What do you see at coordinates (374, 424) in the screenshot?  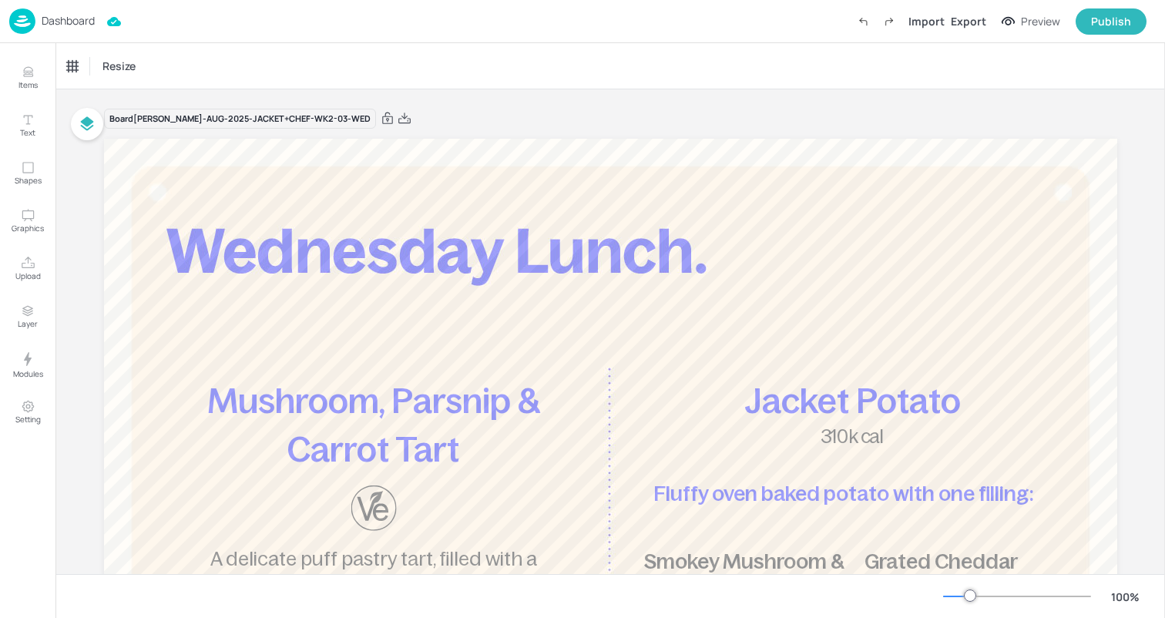 I see `span: Mushroom, Parsnip & Carrot Tart` at bounding box center [374, 424].